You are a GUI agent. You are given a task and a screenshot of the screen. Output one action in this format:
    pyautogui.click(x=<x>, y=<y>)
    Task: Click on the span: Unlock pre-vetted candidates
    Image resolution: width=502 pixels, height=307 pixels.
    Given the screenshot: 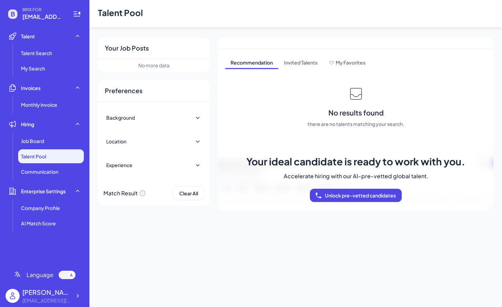 What is the action you would take?
    pyautogui.click(x=360, y=195)
    